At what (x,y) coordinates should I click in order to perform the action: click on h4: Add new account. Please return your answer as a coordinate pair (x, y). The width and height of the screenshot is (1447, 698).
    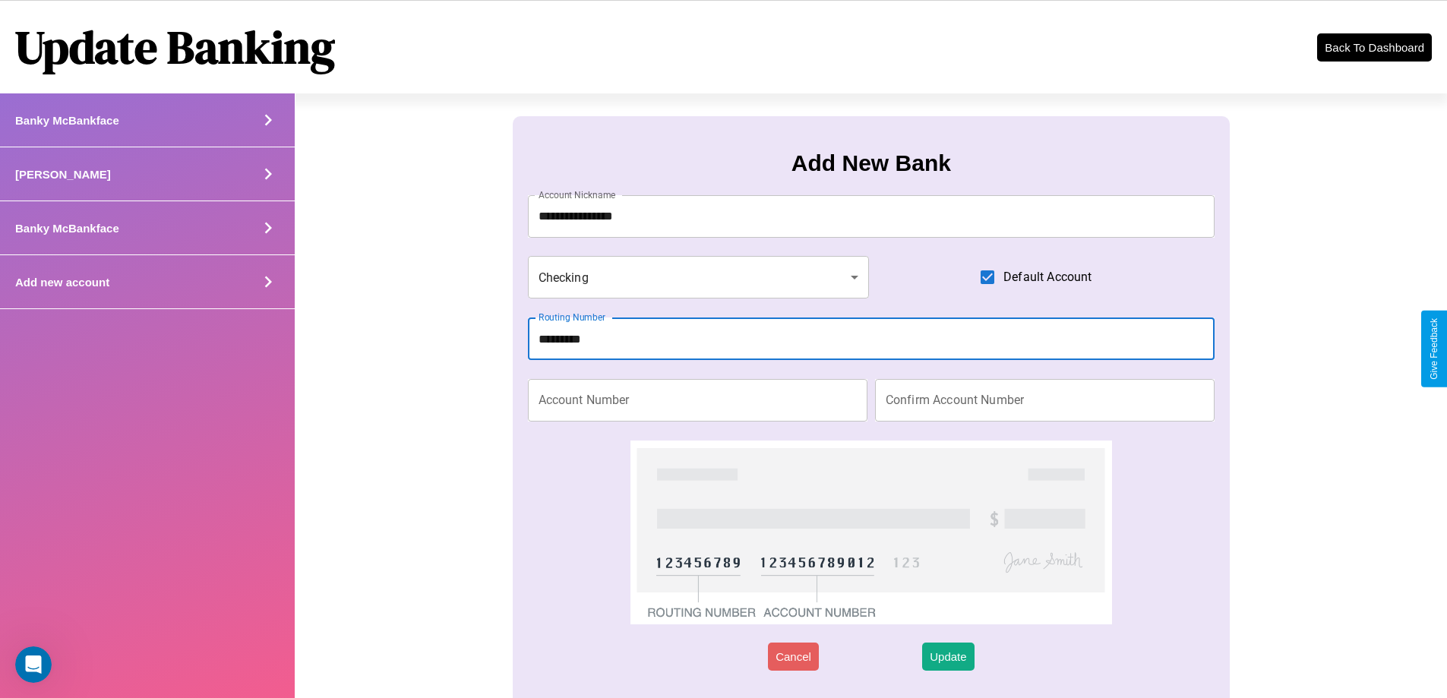
    Looking at the image, I should click on (62, 282).